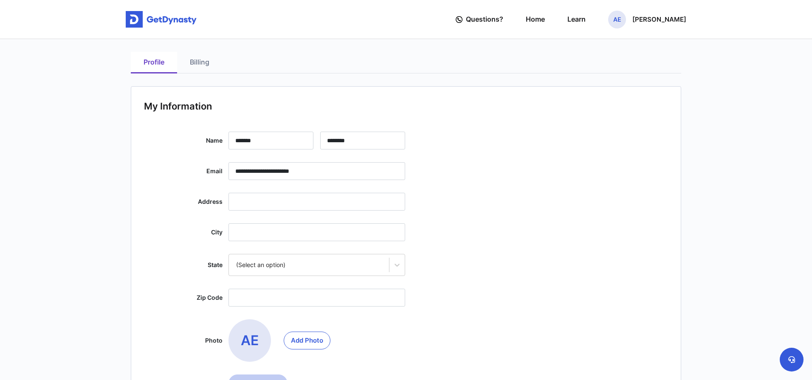  Describe the element at coordinates (183, 232) in the screenshot. I see `label: City` at that location.